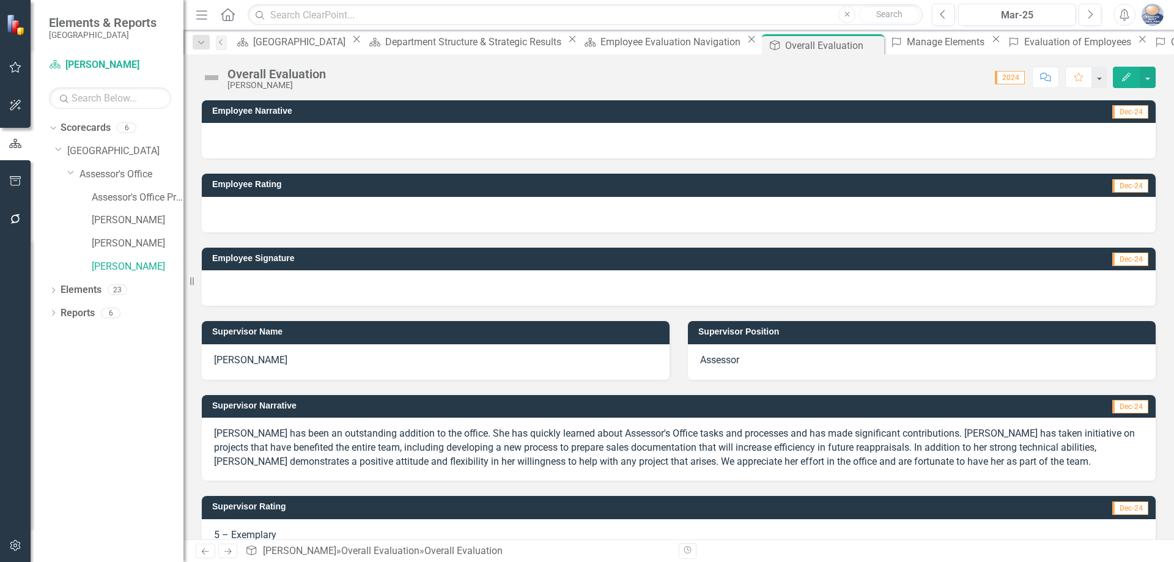  I want to click on span: Search, so click(889, 14).